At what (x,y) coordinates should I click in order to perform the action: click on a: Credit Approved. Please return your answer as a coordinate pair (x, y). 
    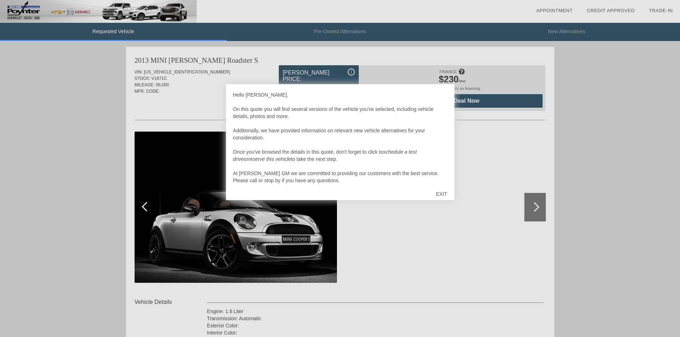
    Looking at the image, I should click on (611, 10).